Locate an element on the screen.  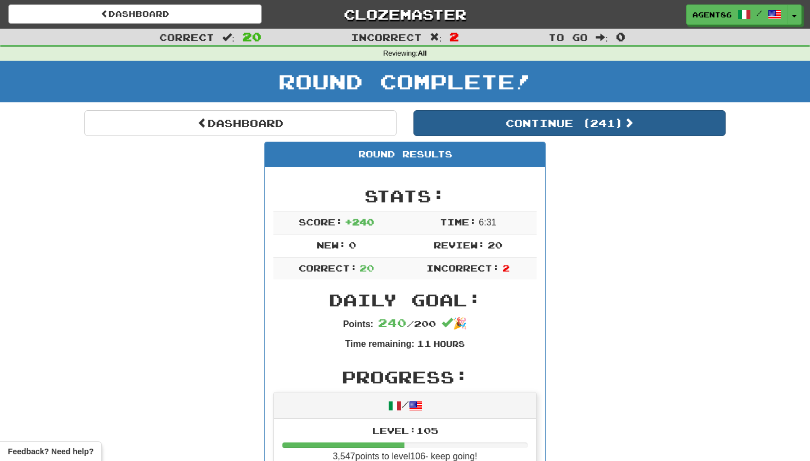
span: Score: is located at coordinates (321, 222).